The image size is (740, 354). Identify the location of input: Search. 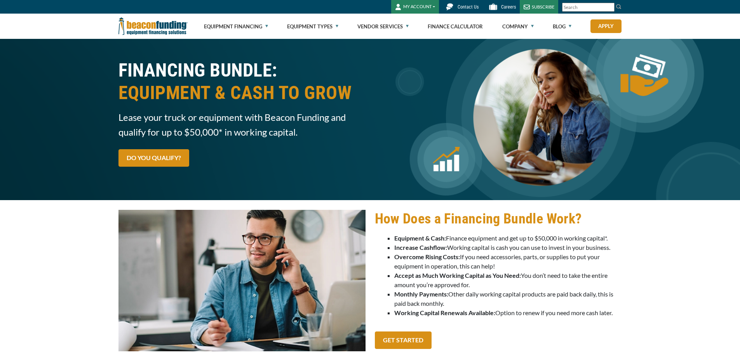
(588, 7).